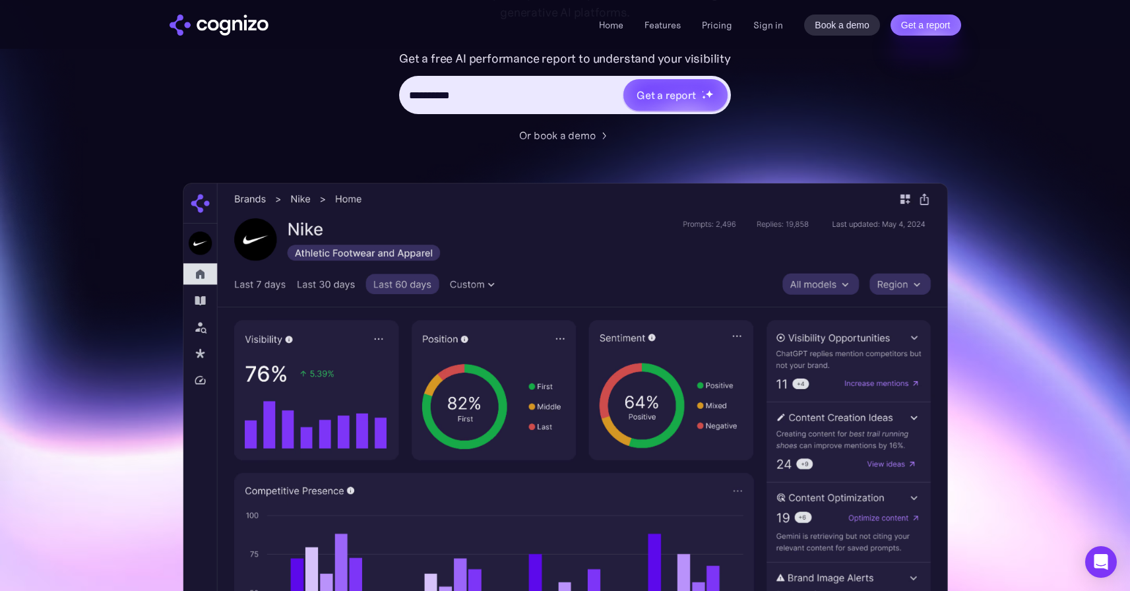 This screenshot has height=591, width=1130. What do you see at coordinates (926, 25) in the screenshot?
I see `a: Get a report` at bounding box center [926, 25].